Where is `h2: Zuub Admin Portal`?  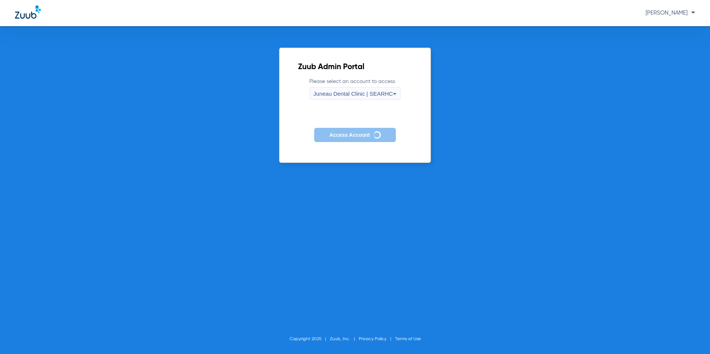 h2: Zuub Admin Portal is located at coordinates (355, 67).